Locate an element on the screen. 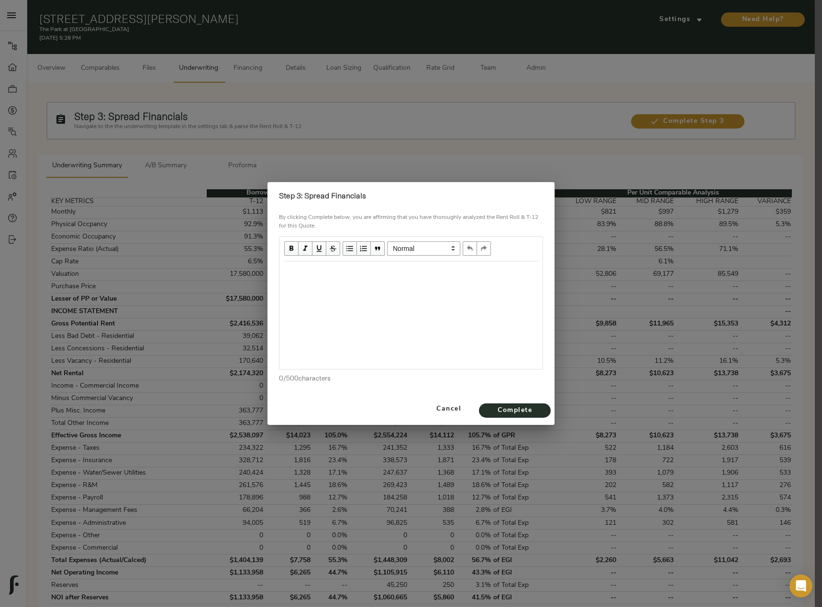 This screenshot has height=607, width=822. button: Cancel is located at coordinates (449, 409).